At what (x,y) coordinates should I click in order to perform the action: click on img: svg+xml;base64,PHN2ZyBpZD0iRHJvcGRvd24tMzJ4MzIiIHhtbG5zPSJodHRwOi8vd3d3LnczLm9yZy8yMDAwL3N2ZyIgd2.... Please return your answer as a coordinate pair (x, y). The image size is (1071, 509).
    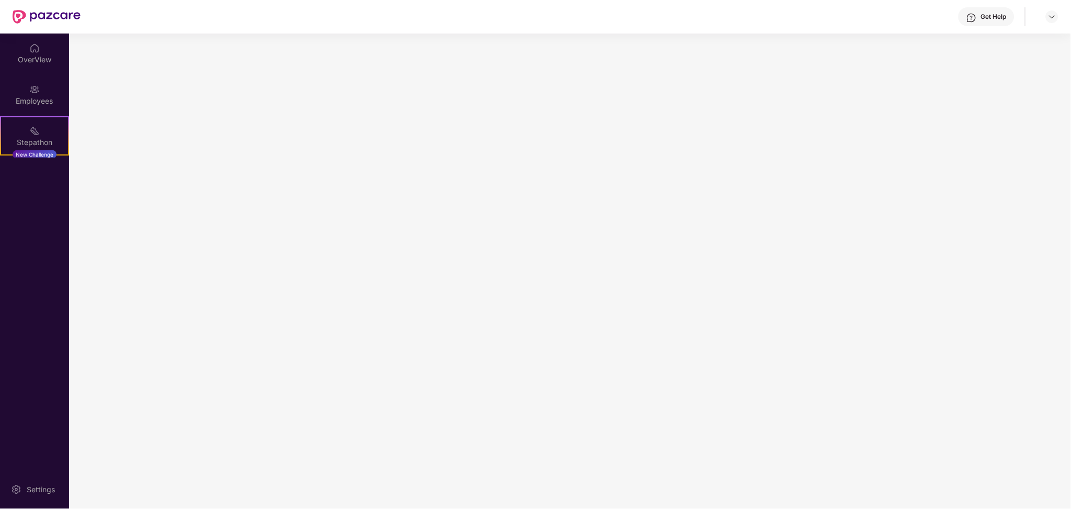
    Looking at the image, I should click on (1052, 17).